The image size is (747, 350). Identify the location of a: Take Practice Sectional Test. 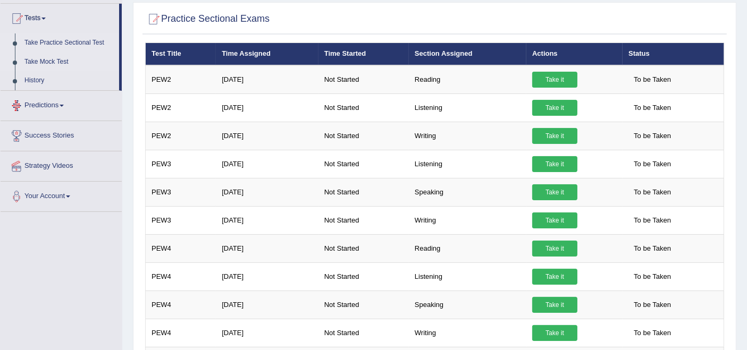
(69, 43).